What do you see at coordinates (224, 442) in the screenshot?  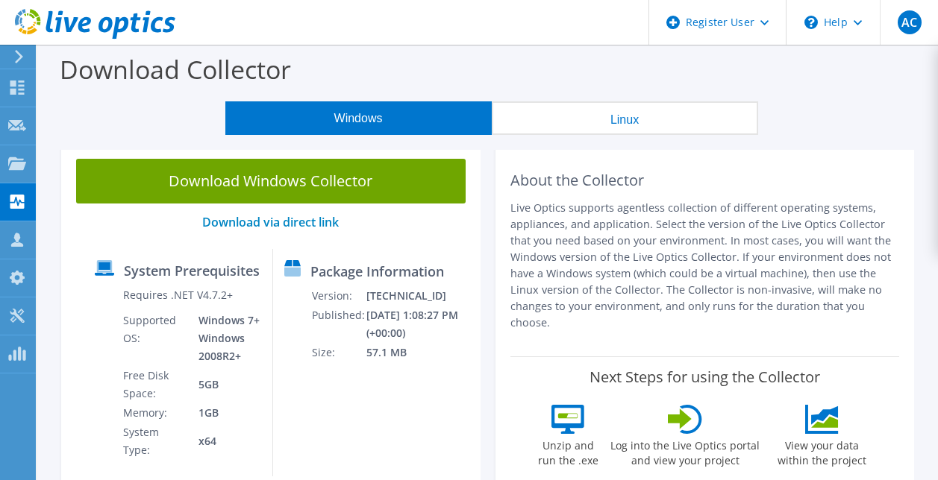 I see `td: x64` at bounding box center [224, 442].